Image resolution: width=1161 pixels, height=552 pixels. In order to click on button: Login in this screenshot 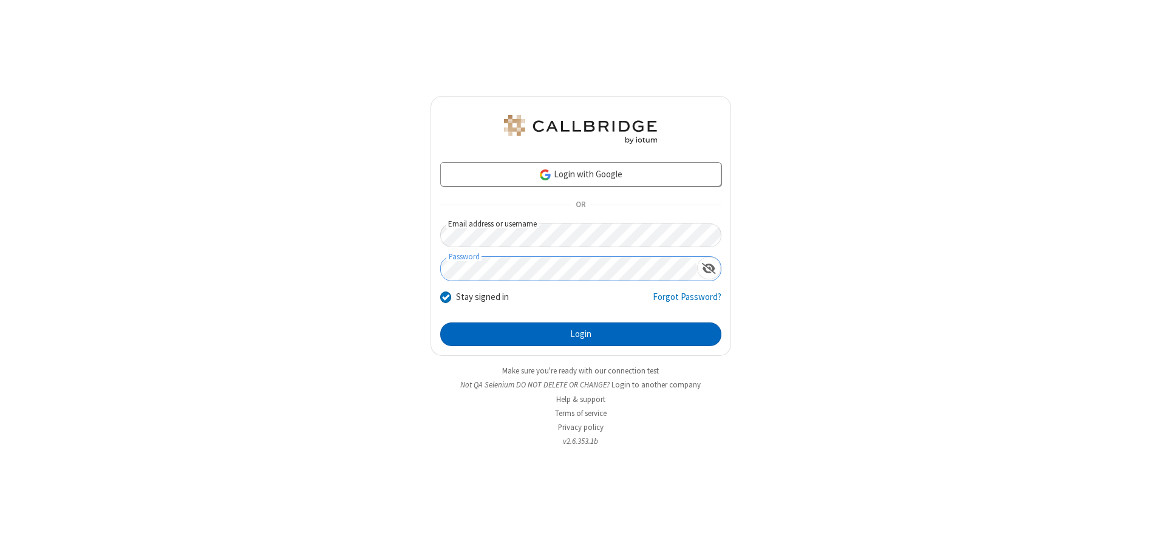, I will do `click(581, 335)`.